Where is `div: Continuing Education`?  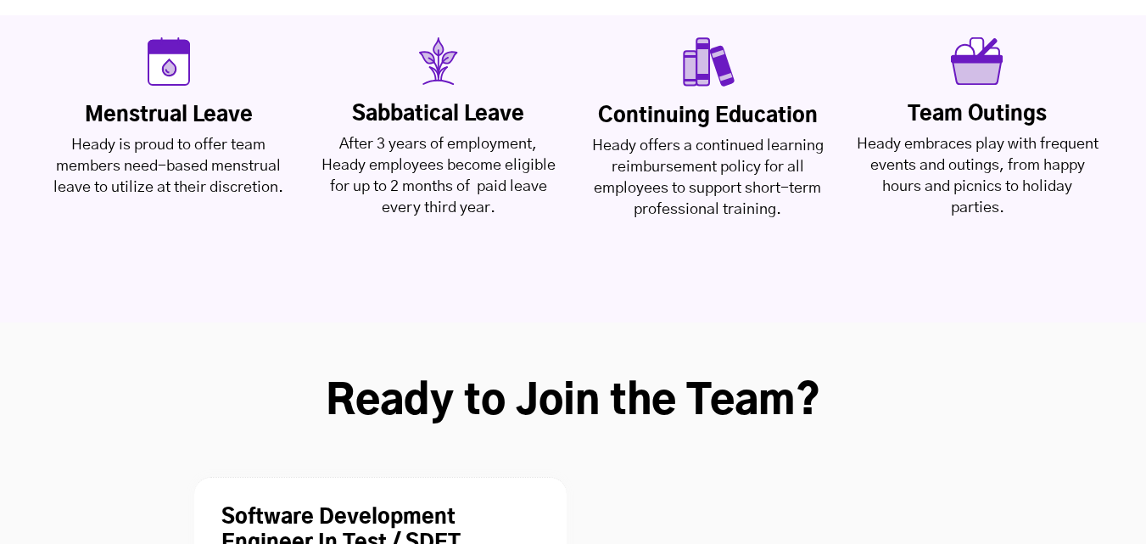
div: Continuing Education is located at coordinates (708, 116).